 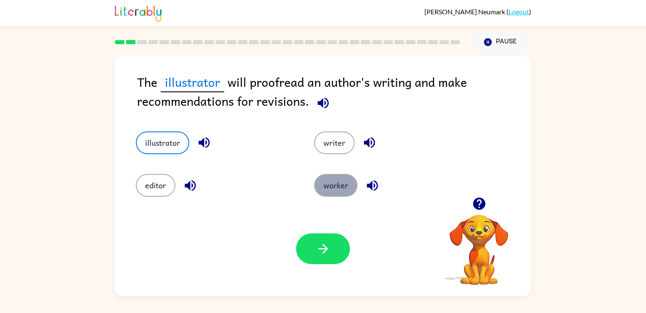 I want to click on button: editor, so click(x=156, y=185).